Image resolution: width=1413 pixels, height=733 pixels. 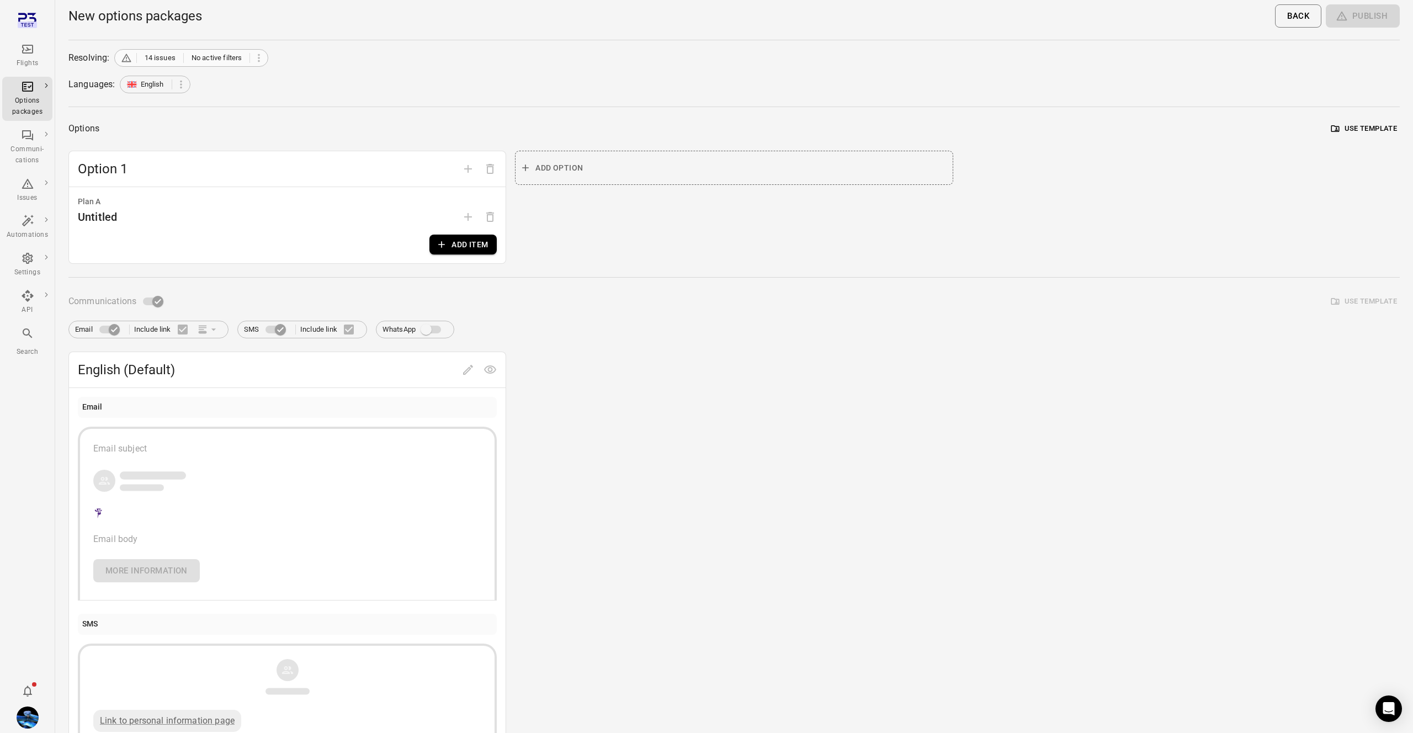 What do you see at coordinates (27, 63) in the screenshot?
I see `div: Flights` at bounding box center [27, 63].